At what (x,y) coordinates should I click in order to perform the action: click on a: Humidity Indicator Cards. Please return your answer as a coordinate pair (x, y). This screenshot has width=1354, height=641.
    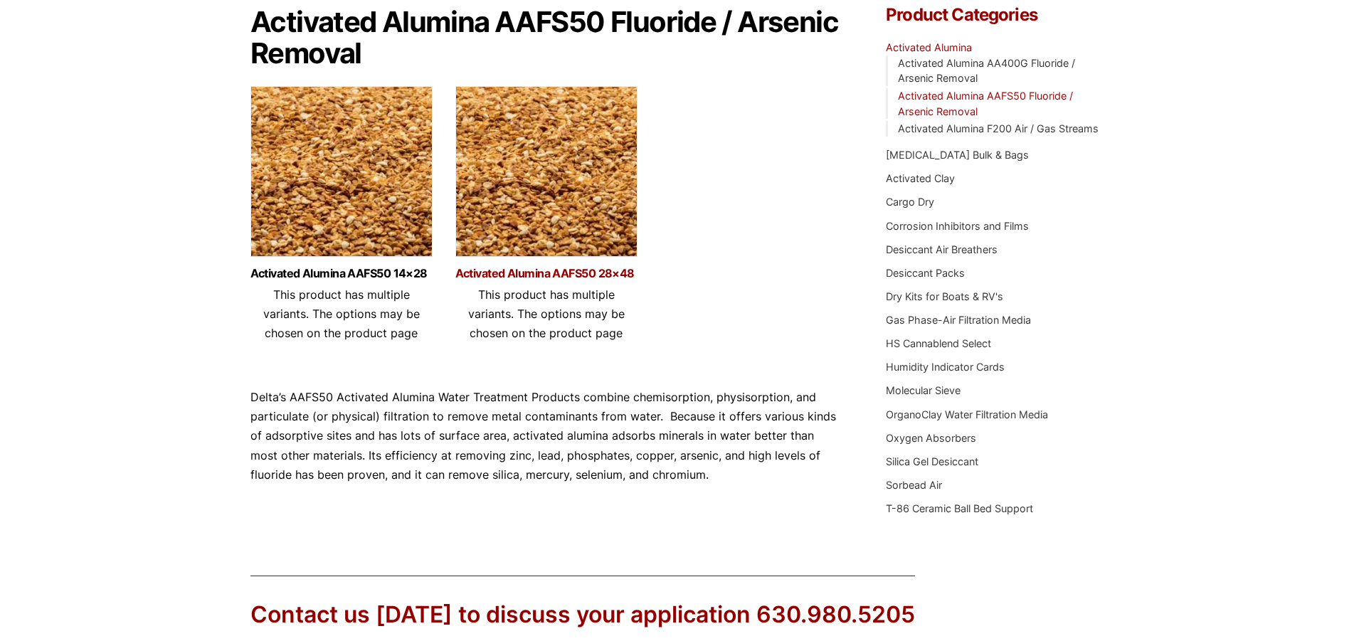
    Looking at the image, I should click on (945, 366).